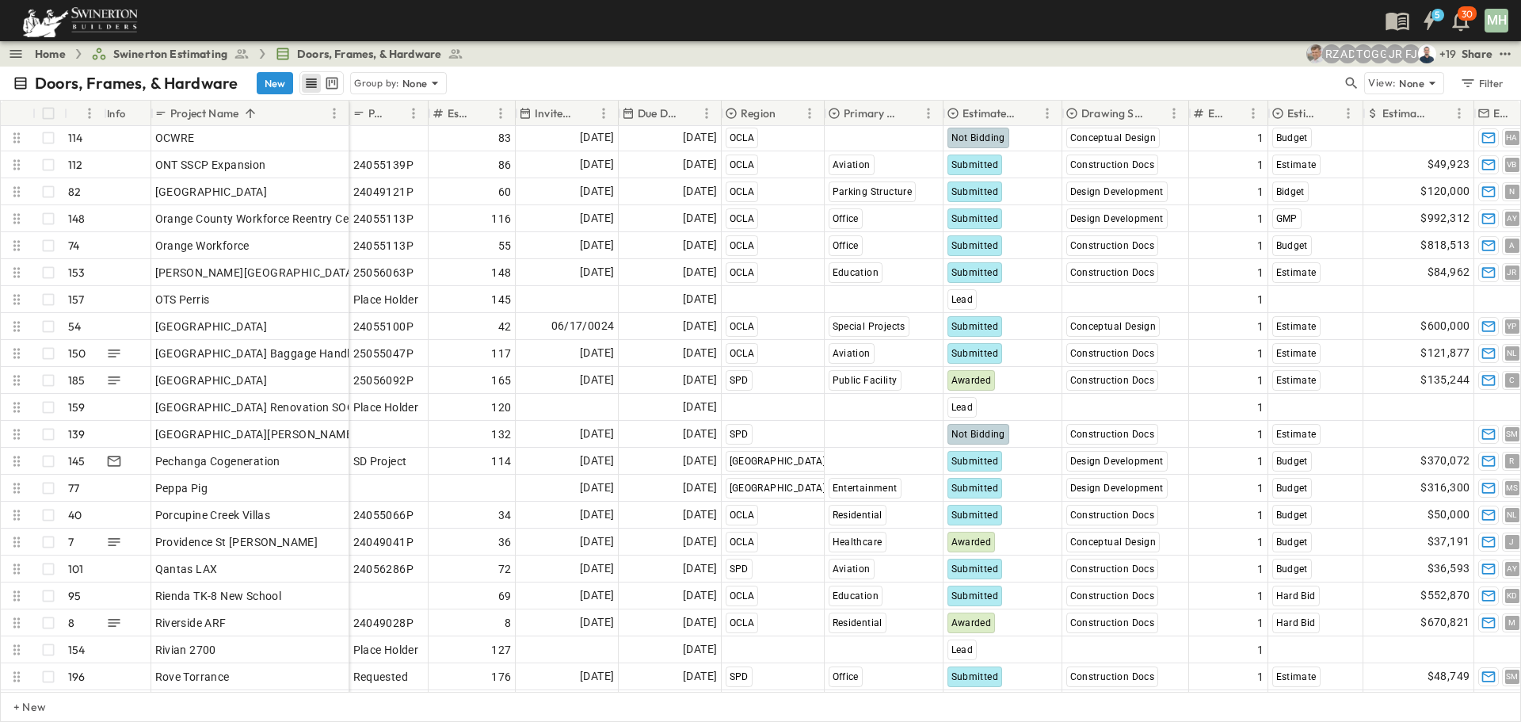 The width and height of the screenshot is (1521, 722). I want to click on span: $50,000, so click(1449, 514).